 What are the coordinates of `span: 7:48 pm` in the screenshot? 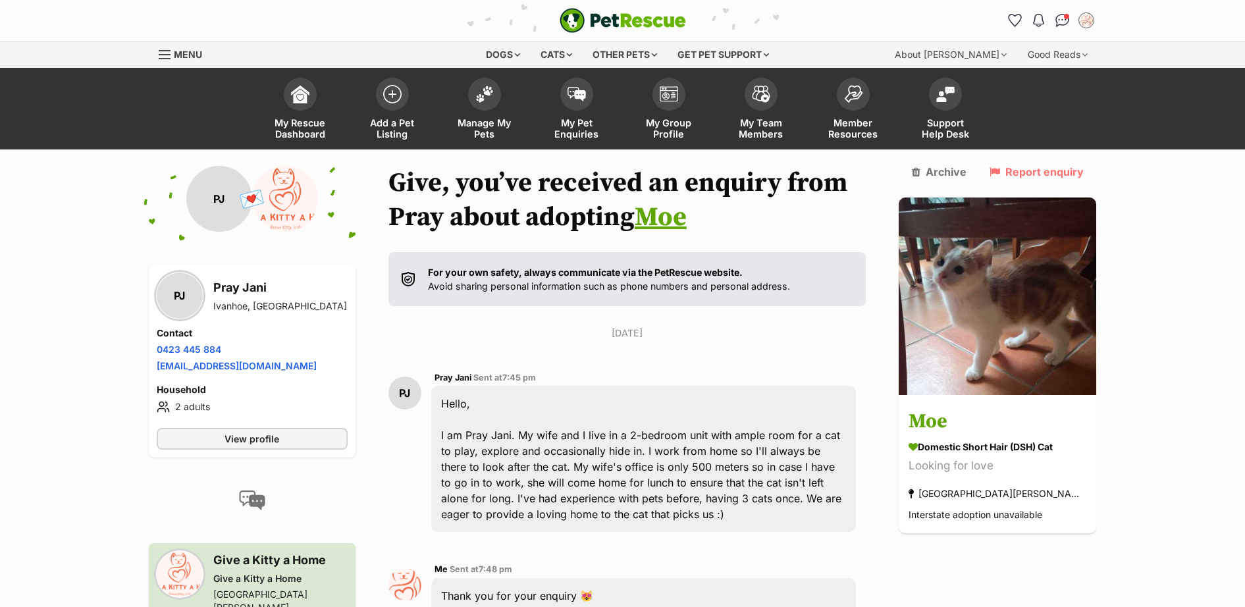 It's located at (495, 569).